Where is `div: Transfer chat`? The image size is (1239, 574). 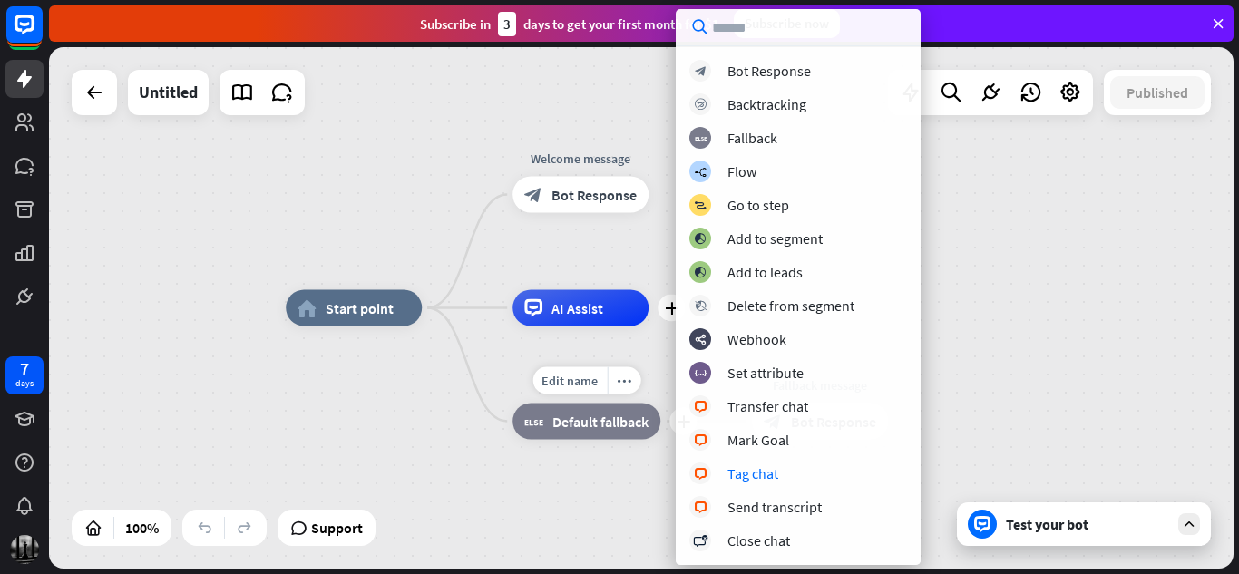 div: Transfer chat is located at coordinates (767, 406).